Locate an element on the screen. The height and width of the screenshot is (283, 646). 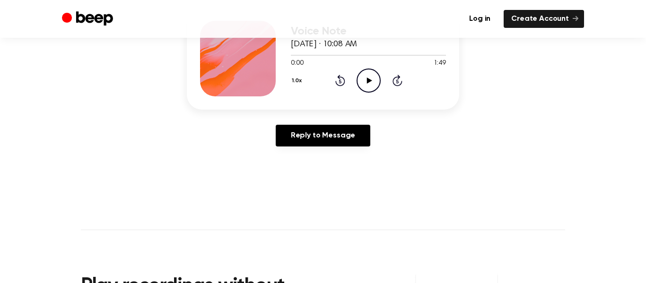
span: 0:00 is located at coordinates (297, 63).